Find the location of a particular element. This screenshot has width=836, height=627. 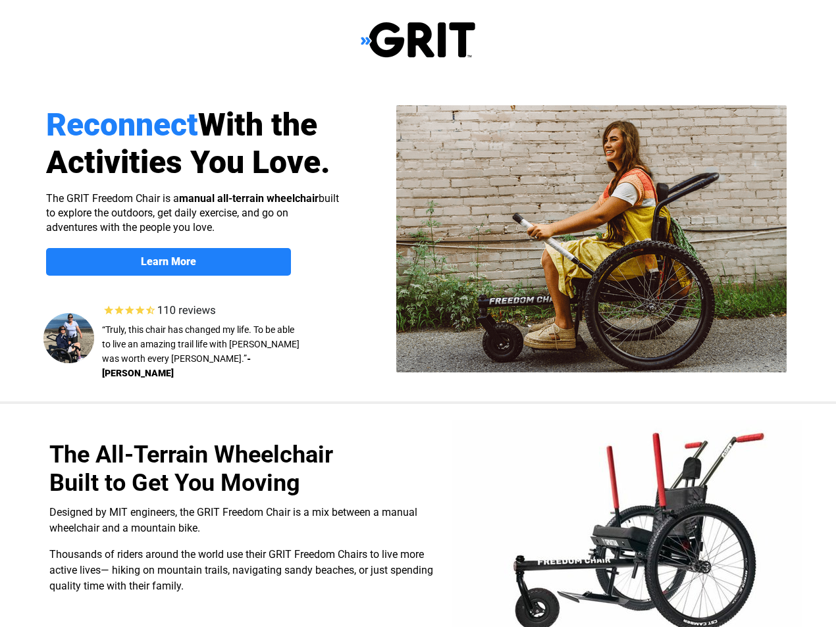

strong: manual all-terrain wheelchair is located at coordinates (249, 198).